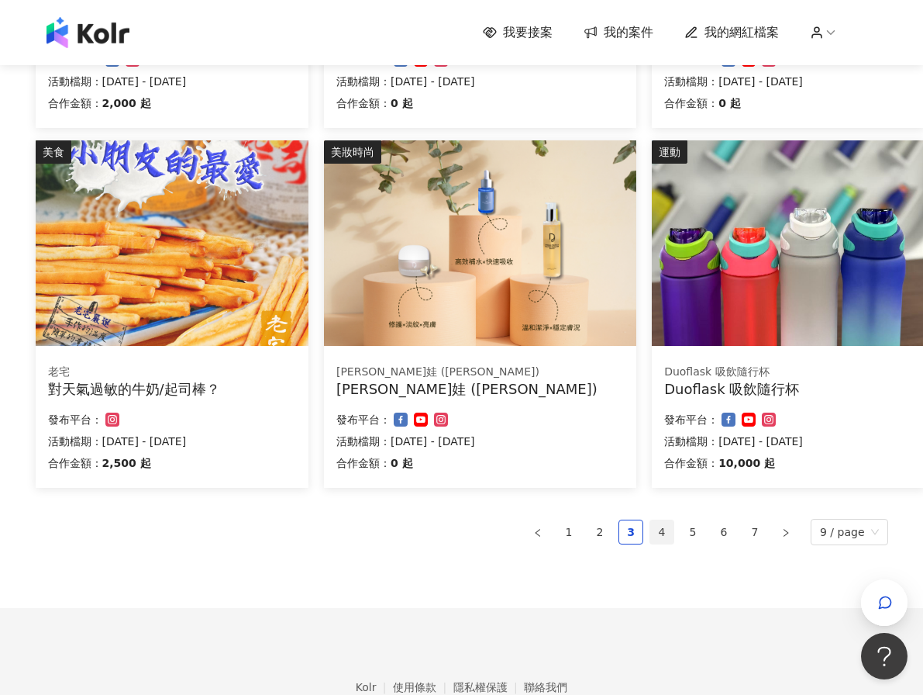 The width and height of the screenshot is (923, 695). I want to click on li: 7, so click(755, 532).